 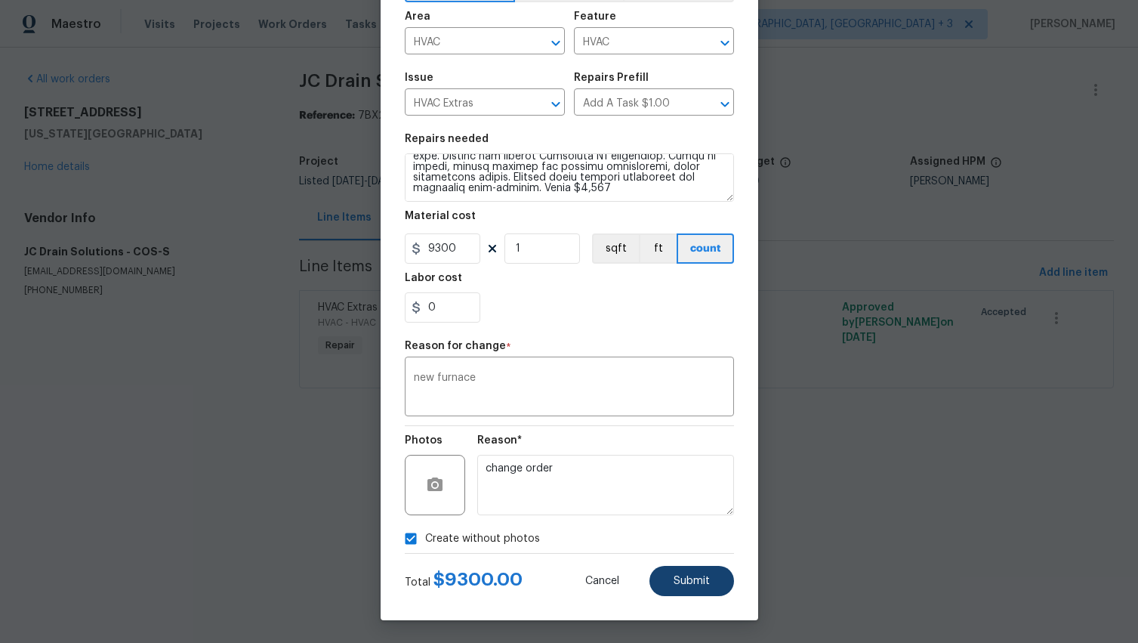 I want to click on h5: Reason*, so click(x=499, y=440).